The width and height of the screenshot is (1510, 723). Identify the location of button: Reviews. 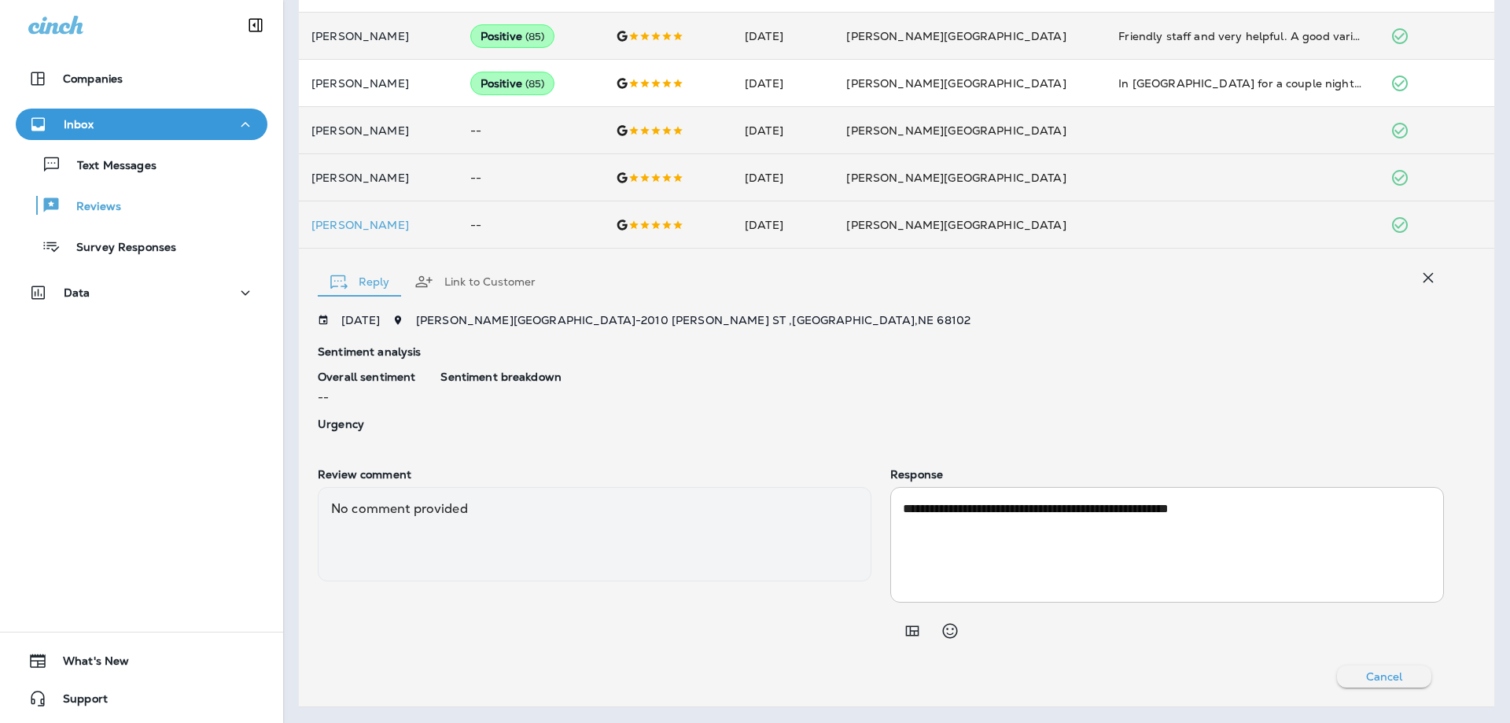
(142, 205).